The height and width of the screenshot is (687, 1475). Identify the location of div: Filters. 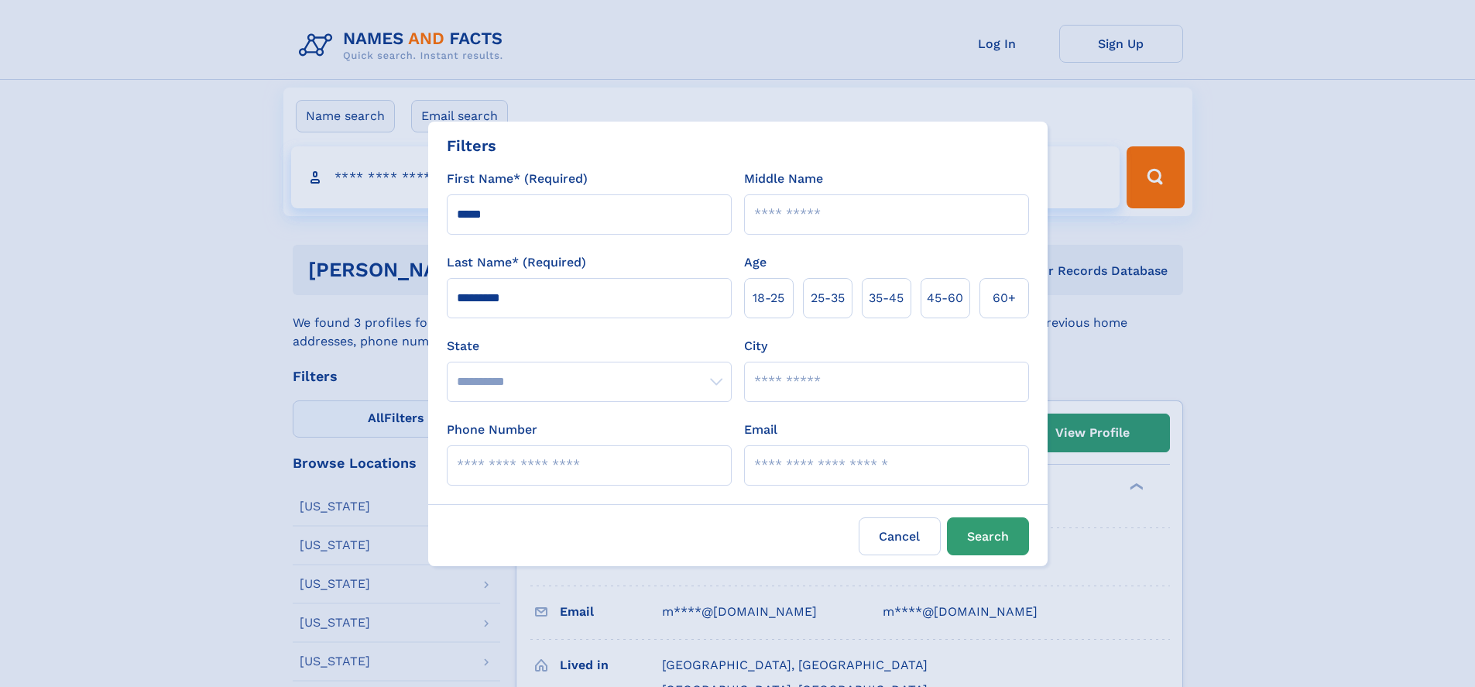
(472, 146).